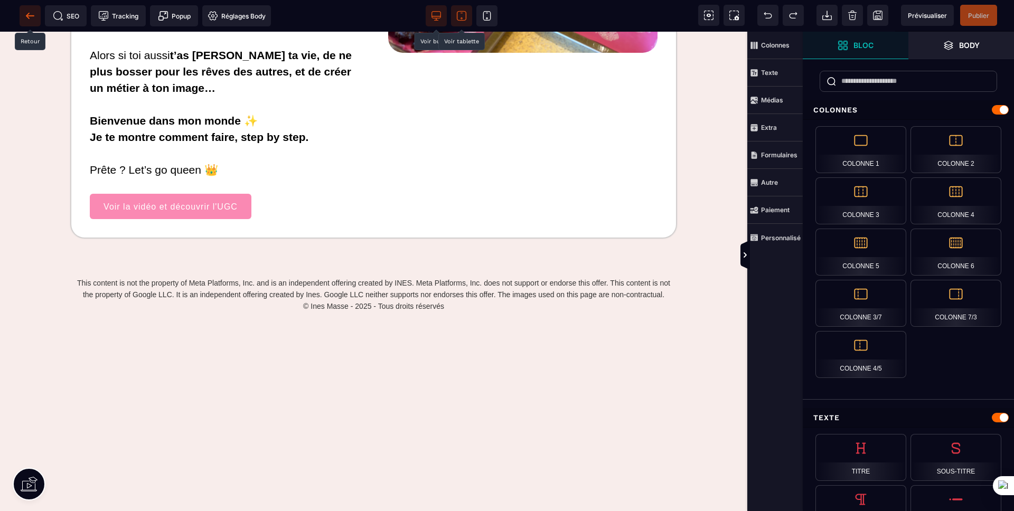  I want to click on span: Prévisualiser, so click(927, 15).